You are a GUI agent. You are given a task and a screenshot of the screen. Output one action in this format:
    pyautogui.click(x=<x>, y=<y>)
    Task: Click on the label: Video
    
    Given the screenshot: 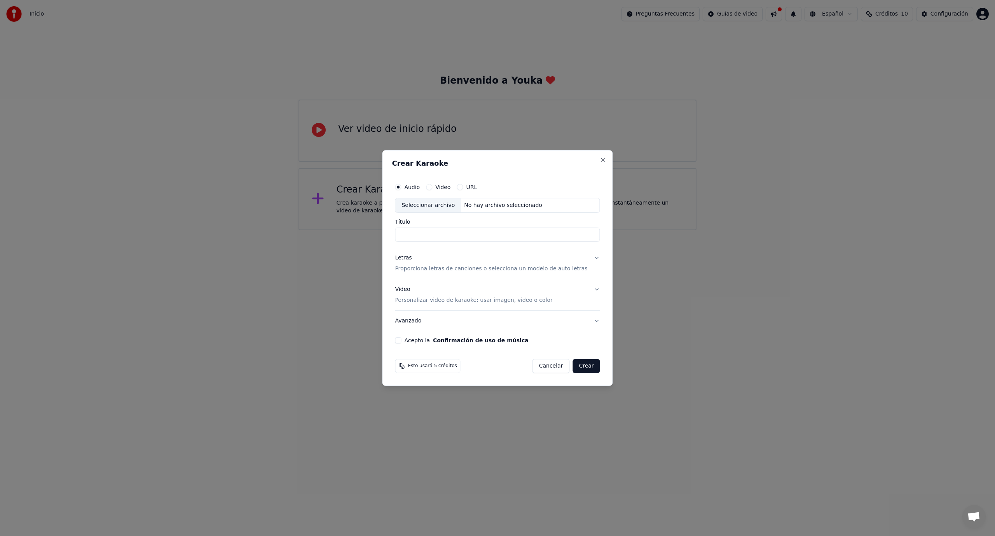 What is the action you would take?
    pyautogui.click(x=443, y=187)
    